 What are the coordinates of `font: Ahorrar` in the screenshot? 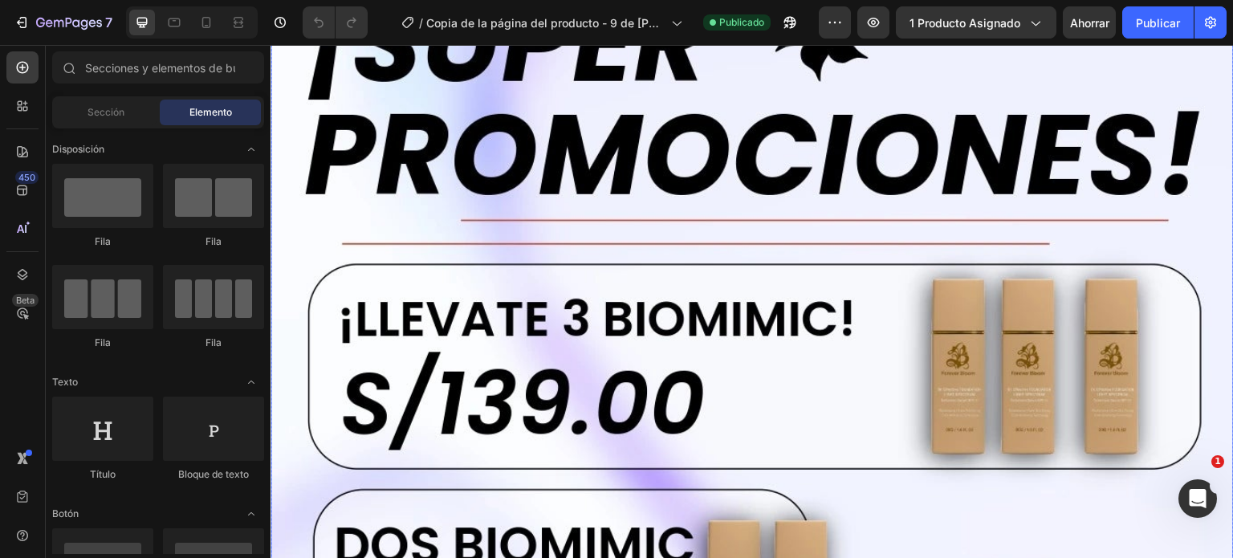 It's located at (1090, 22).